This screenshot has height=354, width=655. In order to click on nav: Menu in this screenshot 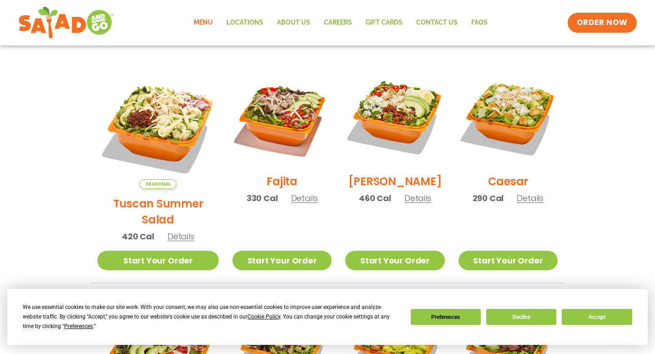, I will do `click(341, 23)`.